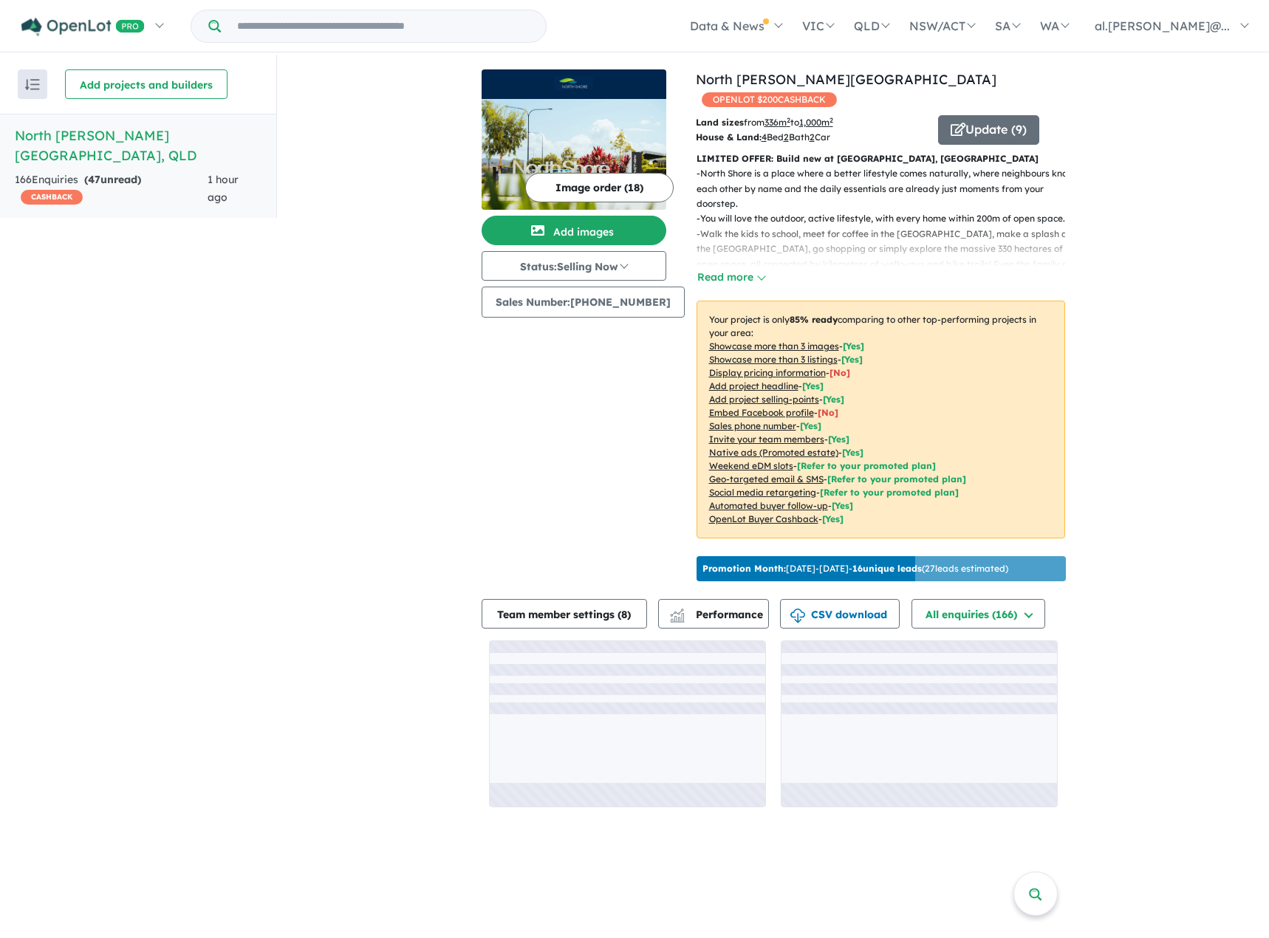 The height and width of the screenshot is (938, 1269). I want to click on u: Display pricing information, so click(768, 372).